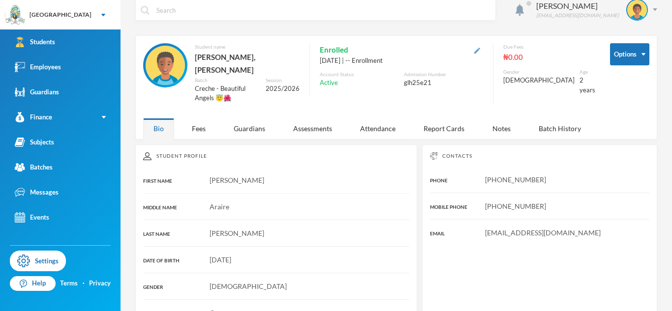  I want to click on div: Batch, so click(226, 80).